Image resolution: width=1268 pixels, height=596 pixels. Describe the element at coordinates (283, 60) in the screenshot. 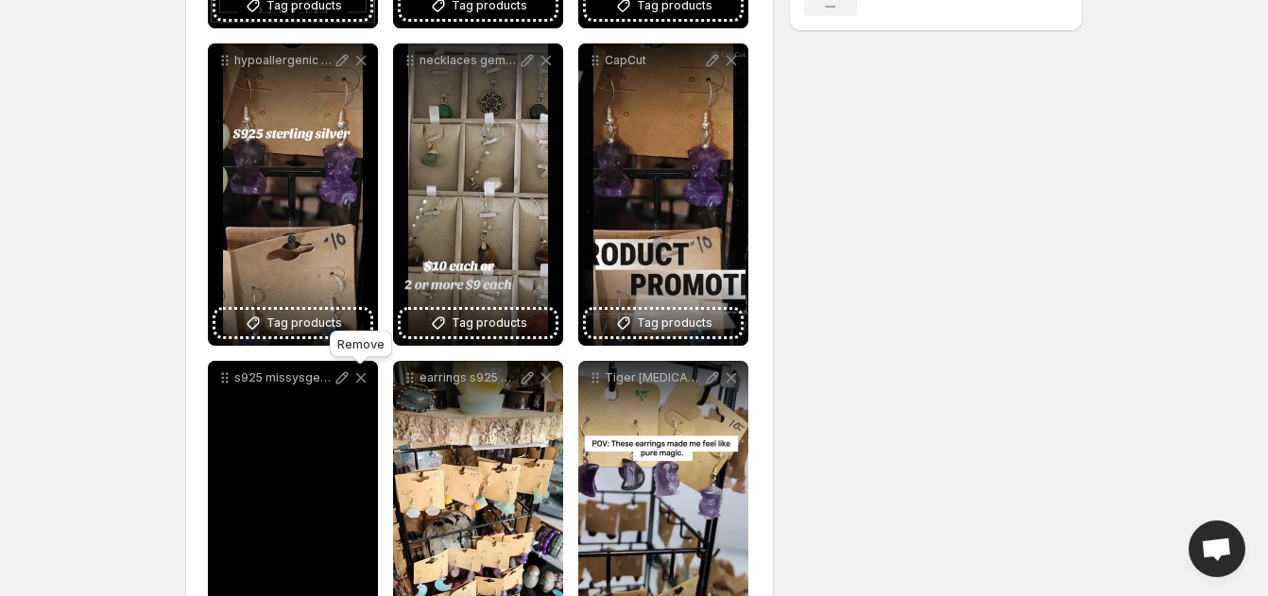

I see `p: hypoallergenic earrings missysgemsandcrystals gemstones s925` at that location.